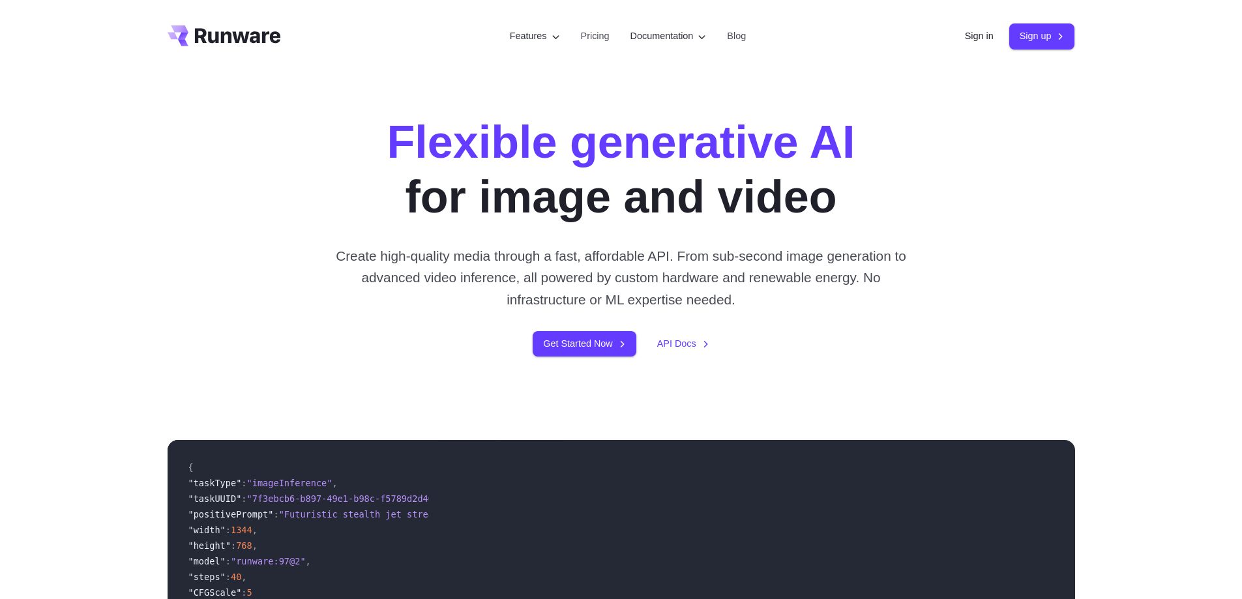  I want to click on span: "CFGScale", so click(215, 593).